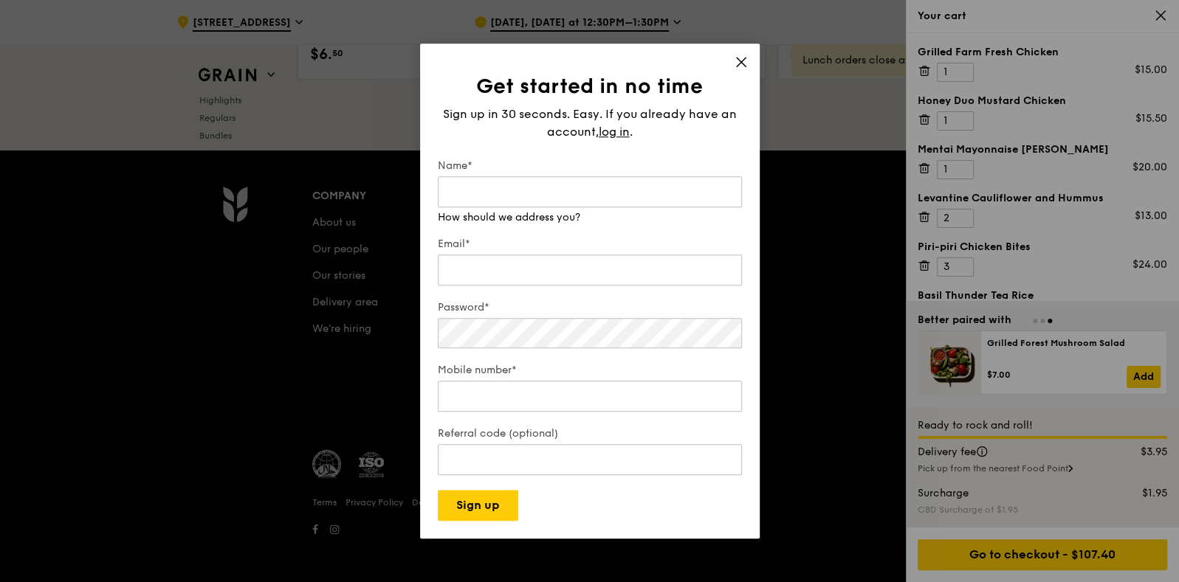 The image size is (1179, 582). What do you see at coordinates (590, 308) in the screenshot?
I see `label: Password*` at bounding box center [590, 308].